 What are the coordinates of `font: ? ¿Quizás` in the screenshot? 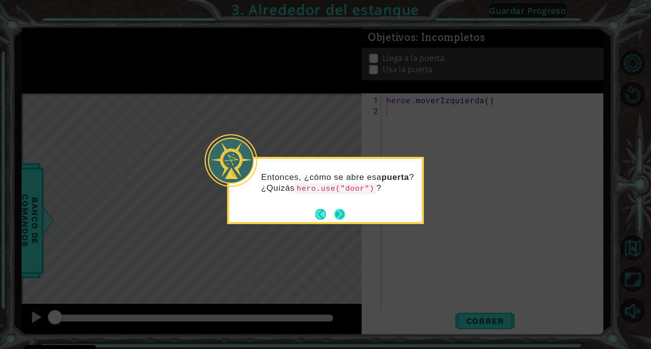 It's located at (337, 182).